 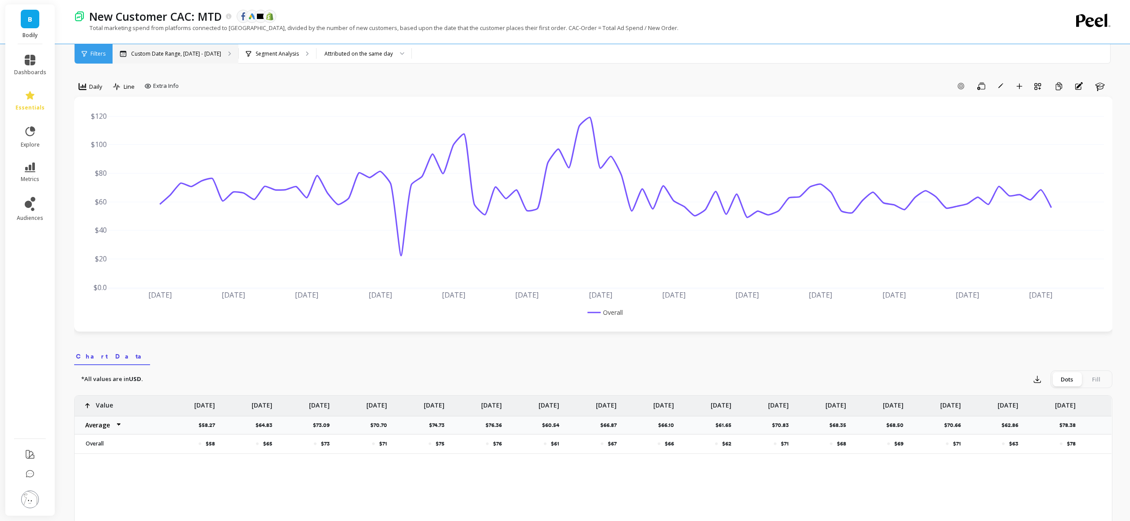 What do you see at coordinates (166, 86) in the screenshot?
I see `span: Extra Info` at bounding box center [166, 86].